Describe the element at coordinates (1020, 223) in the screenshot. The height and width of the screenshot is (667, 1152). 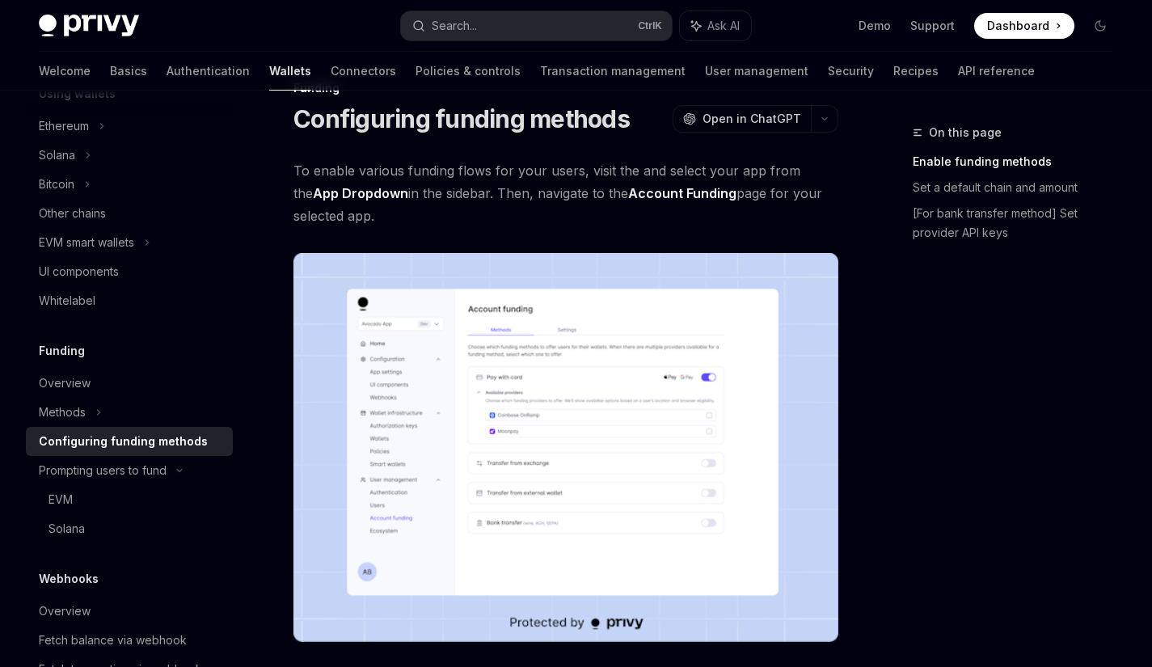
I see `a: [For bank transfer method] Set provider API keys` at that location.